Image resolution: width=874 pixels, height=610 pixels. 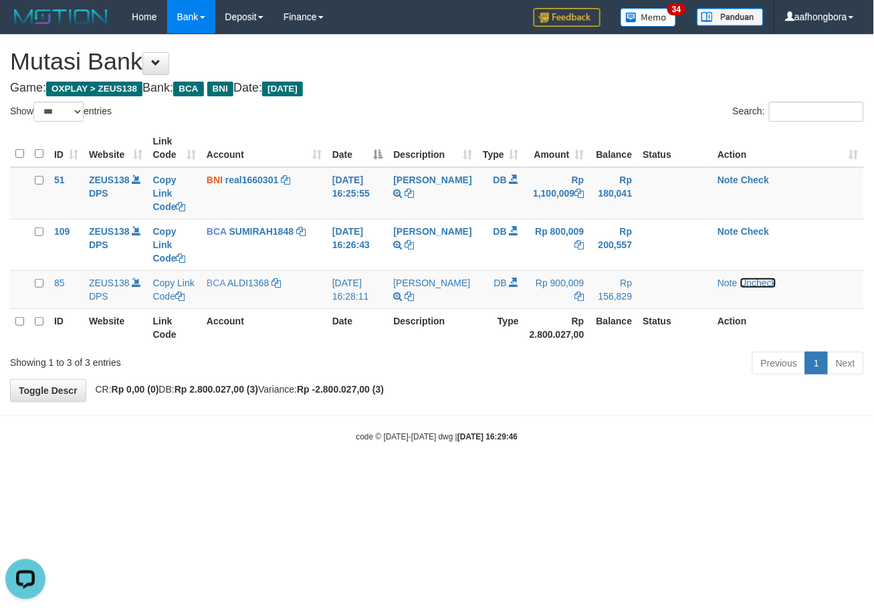 What do you see at coordinates (264, 148) in the screenshot?
I see `th: Account: activate to sort column ascending` at bounding box center [264, 148].